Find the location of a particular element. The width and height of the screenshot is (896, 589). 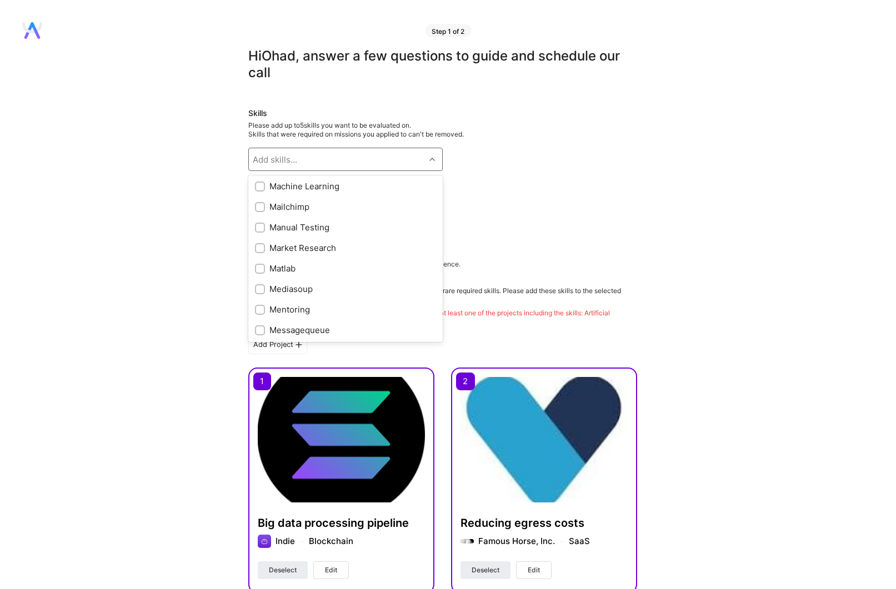

div: Add skills... is located at coordinates (275, 159).